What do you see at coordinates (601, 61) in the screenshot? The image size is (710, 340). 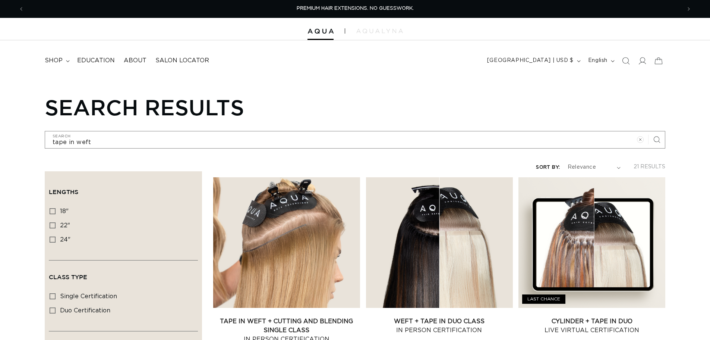 I see `button: English` at bounding box center [601, 61].